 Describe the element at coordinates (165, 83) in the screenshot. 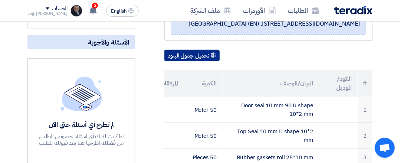

I see `th: المرفقات` at that location.